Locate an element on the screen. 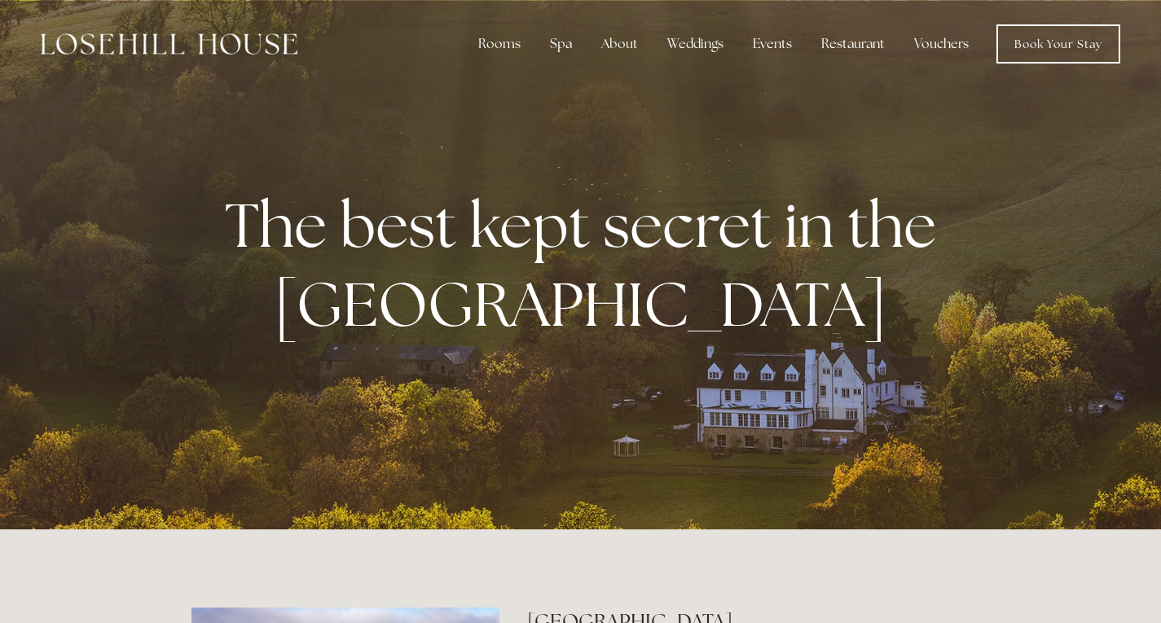  img: Losehill House is located at coordinates (169, 44).